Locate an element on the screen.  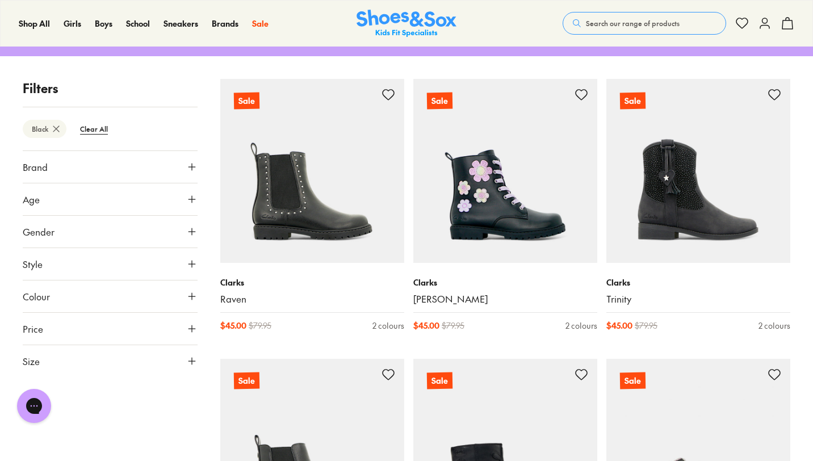
span: Boys is located at coordinates (103, 23).